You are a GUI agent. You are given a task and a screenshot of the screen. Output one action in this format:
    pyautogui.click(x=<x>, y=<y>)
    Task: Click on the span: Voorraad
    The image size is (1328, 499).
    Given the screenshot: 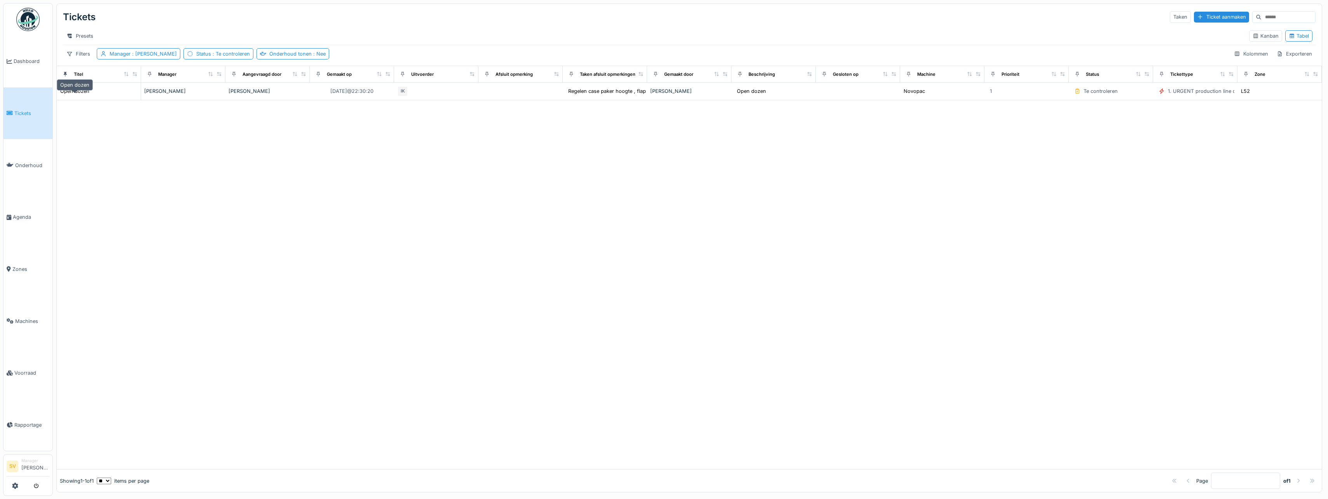 What is the action you would take?
    pyautogui.click(x=32, y=373)
    